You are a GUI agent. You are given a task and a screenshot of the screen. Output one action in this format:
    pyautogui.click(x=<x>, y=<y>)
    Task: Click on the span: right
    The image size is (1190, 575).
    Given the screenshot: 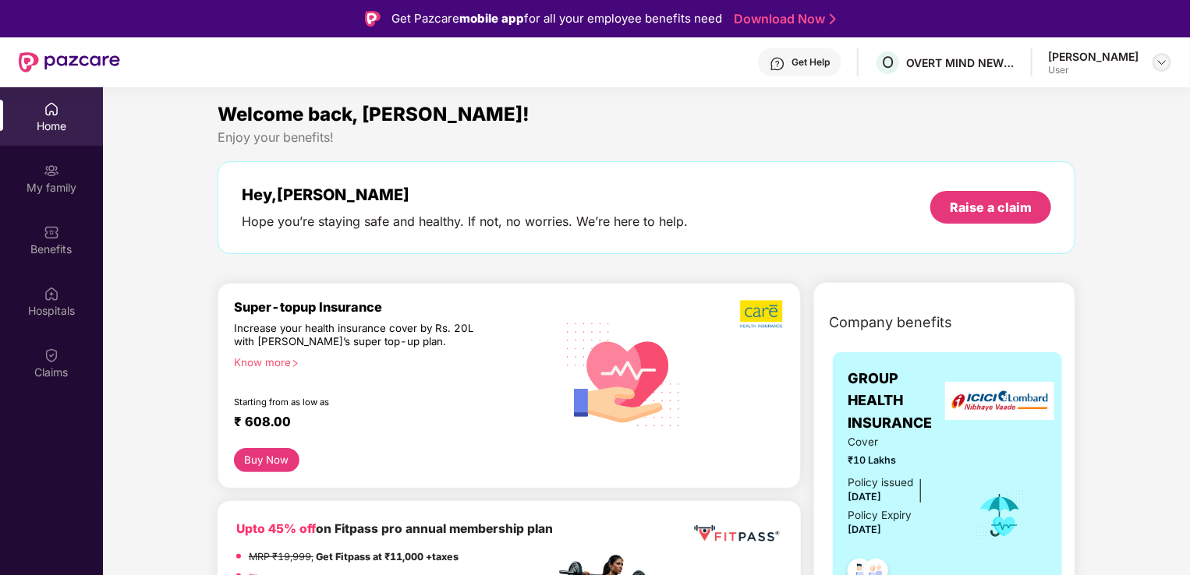 What is the action you would take?
    pyautogui.click(x=295, y=363)
    